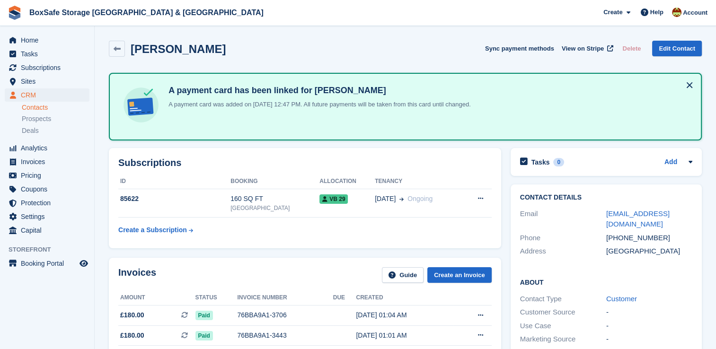 The height and width of the screenshot is (349, 716). I want to click on span: Storefront, so click(51, 250).